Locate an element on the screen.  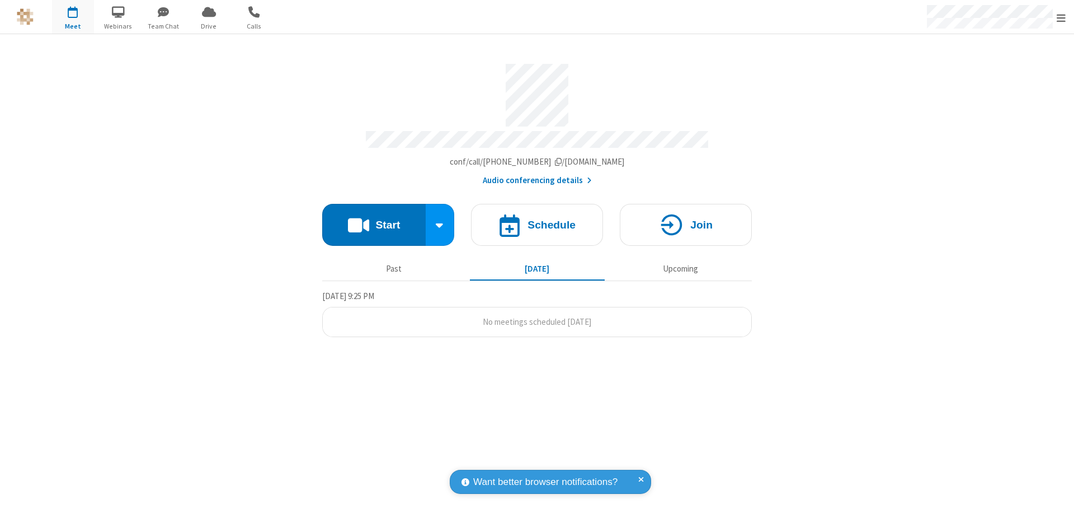
img: QA Selenium DO NOT DELETE OR CHANGE is located at coordinates (25, 17).